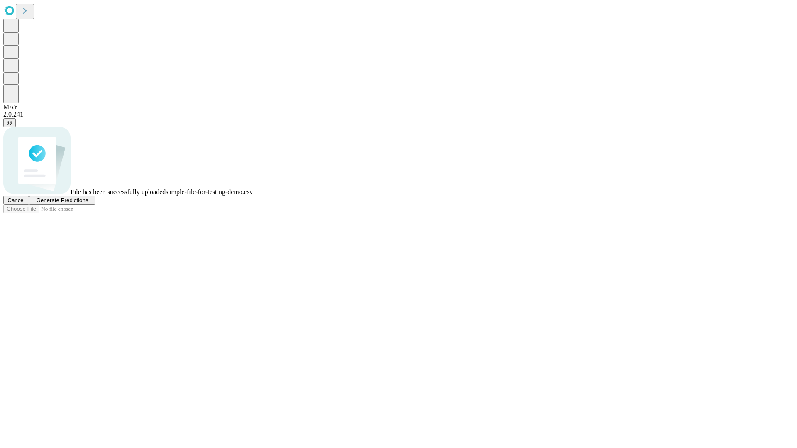 This screenshot has width=797, height=448. What do you see at coordinates (16, 200) in the screenshot?
I see `button: Cancel` at bounding box center [16, 200].